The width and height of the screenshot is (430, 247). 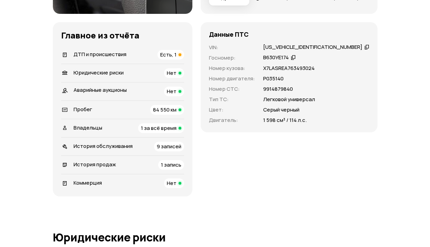 I want to click on p: Цвет :, so click(x=232, y=110).